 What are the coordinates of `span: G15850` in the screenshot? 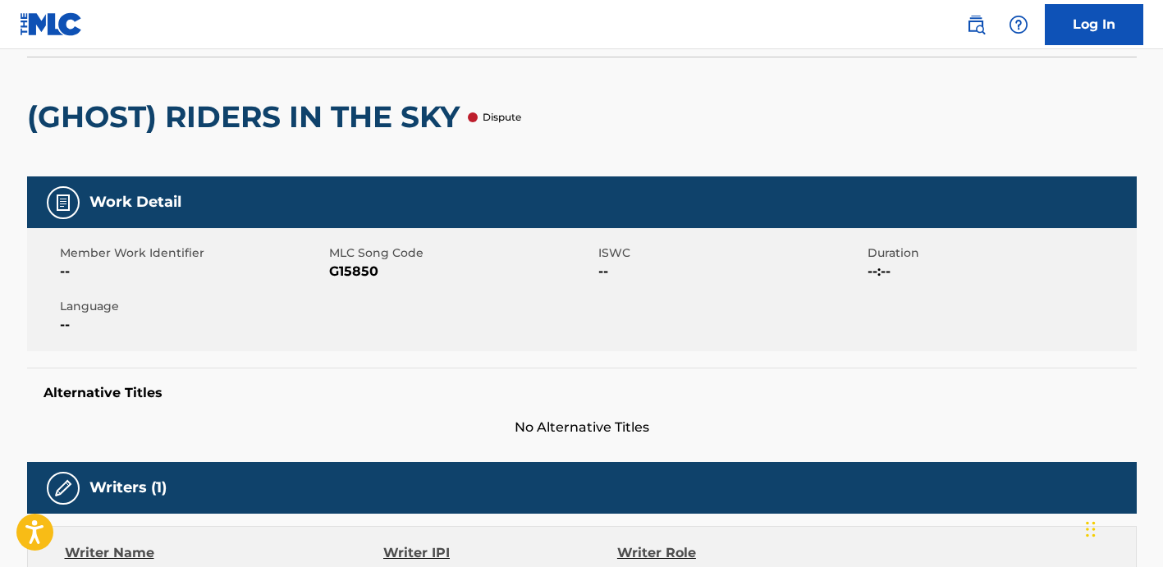 It's located at (461, 272).